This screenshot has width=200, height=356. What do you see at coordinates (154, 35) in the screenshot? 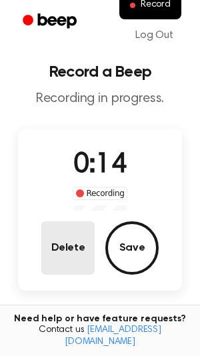
I see `a: Log Out` at bounding box center [154, 35].